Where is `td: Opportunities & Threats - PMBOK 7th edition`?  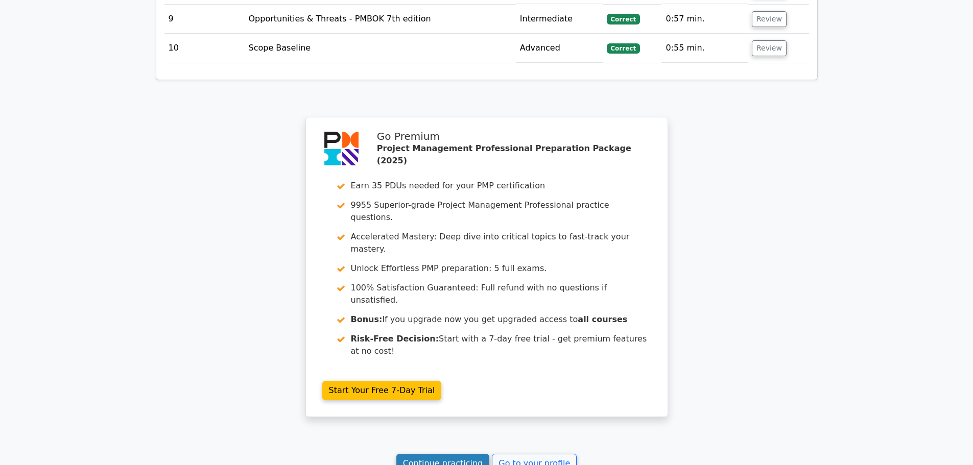 td: Opportunities & Threats - PMBOK 7th edition is located at coordinates (380, 19).